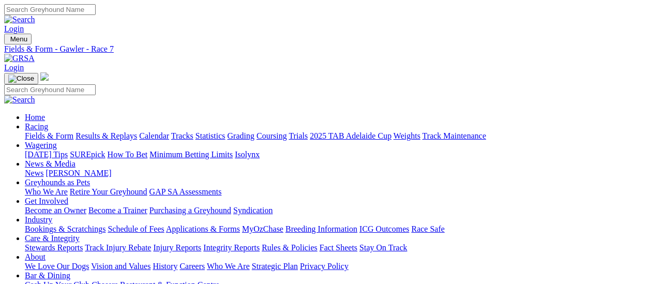 The width and height of the screenshot is (650, 284). Describe the element at coordinates (454, 135) in the screenshot. I see `a: Track Maintenance` at that location.